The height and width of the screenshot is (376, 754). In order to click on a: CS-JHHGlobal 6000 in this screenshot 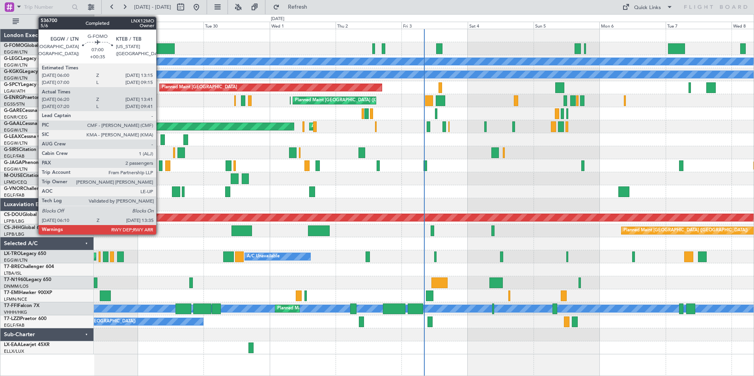, I will do `click(26, 228)`.